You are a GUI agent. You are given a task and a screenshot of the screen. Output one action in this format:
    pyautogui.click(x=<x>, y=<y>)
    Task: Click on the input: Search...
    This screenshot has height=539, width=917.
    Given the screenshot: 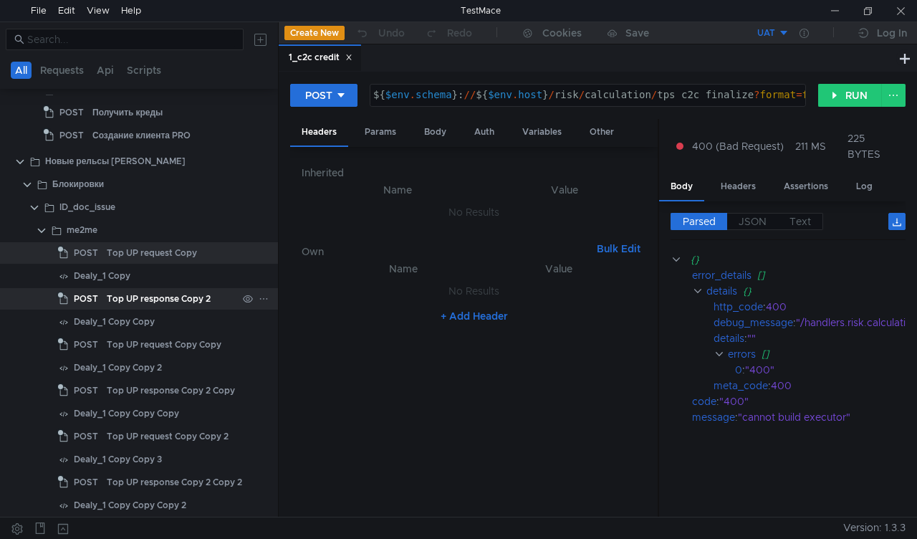 What is the action you would take?
    pyautogui.click(x=131, y=39)
    